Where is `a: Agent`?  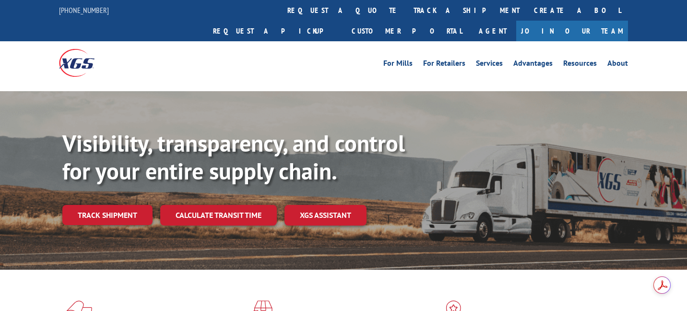
a: Agent is located at coordinates (493, 31).